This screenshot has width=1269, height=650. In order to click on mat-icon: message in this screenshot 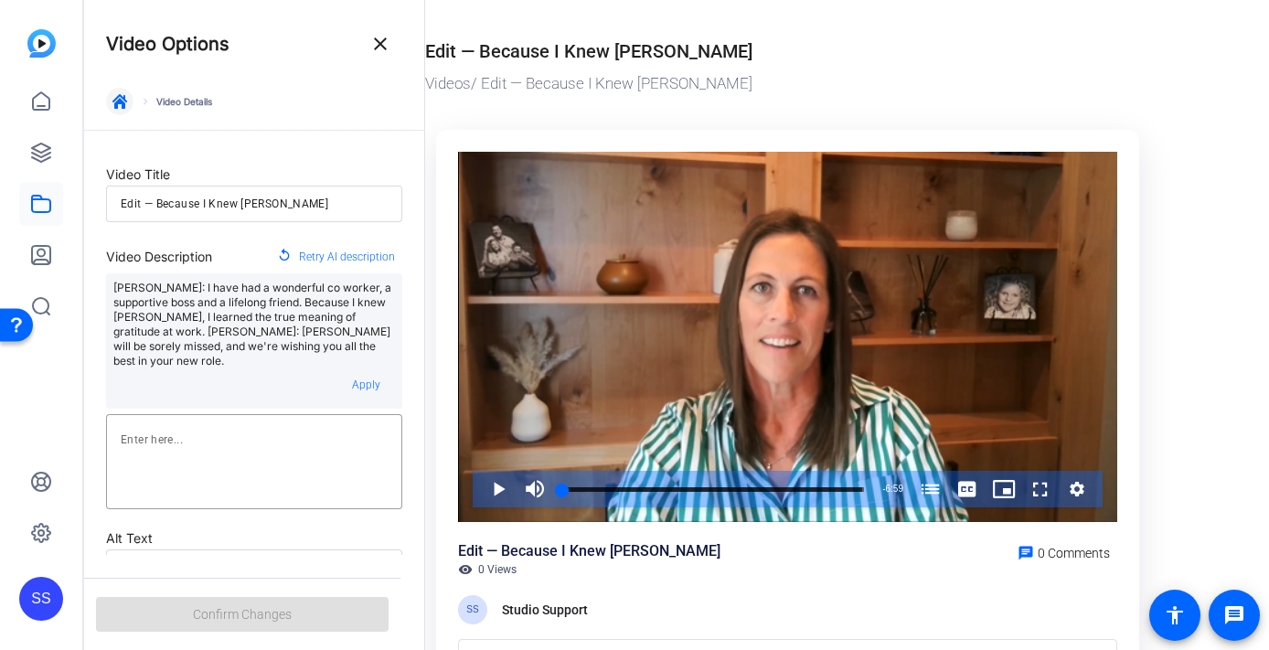, I will do `click(1235, 616)`.